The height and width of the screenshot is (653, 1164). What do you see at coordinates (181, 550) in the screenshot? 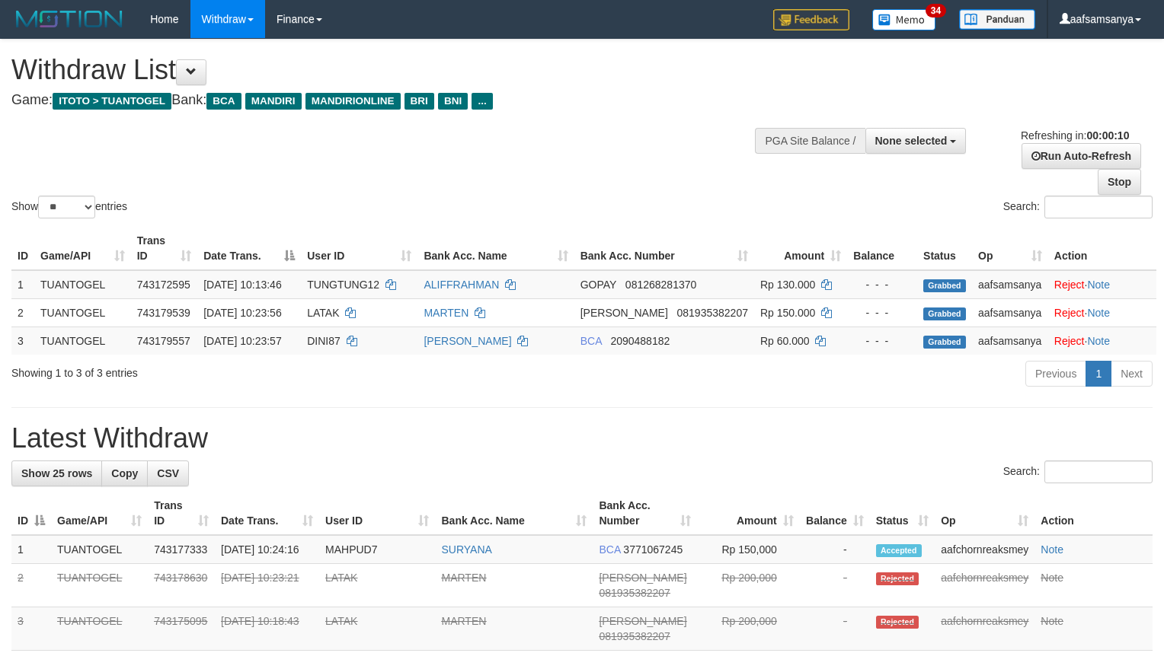
I see `td: 743177333` at bounding box center [181, 550].